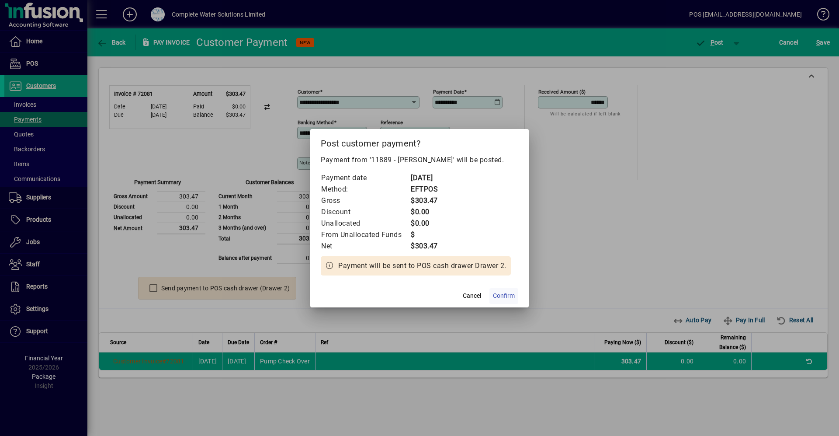 The height and width of the screenshot is (436, 839). Describe the element at coordinates (365, 178) in the screenshot. I see `td: Payment date` at that location.